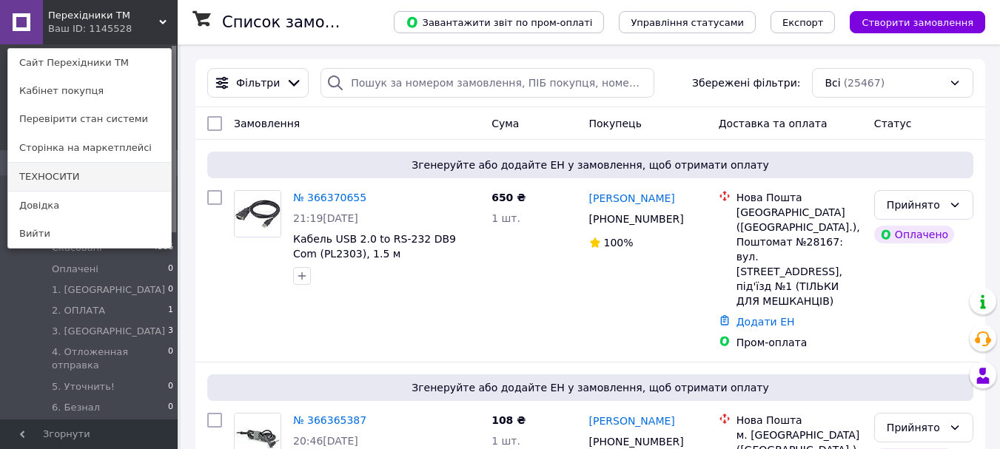  I want to click on span: Доставка та оплата, so click(773, 124).